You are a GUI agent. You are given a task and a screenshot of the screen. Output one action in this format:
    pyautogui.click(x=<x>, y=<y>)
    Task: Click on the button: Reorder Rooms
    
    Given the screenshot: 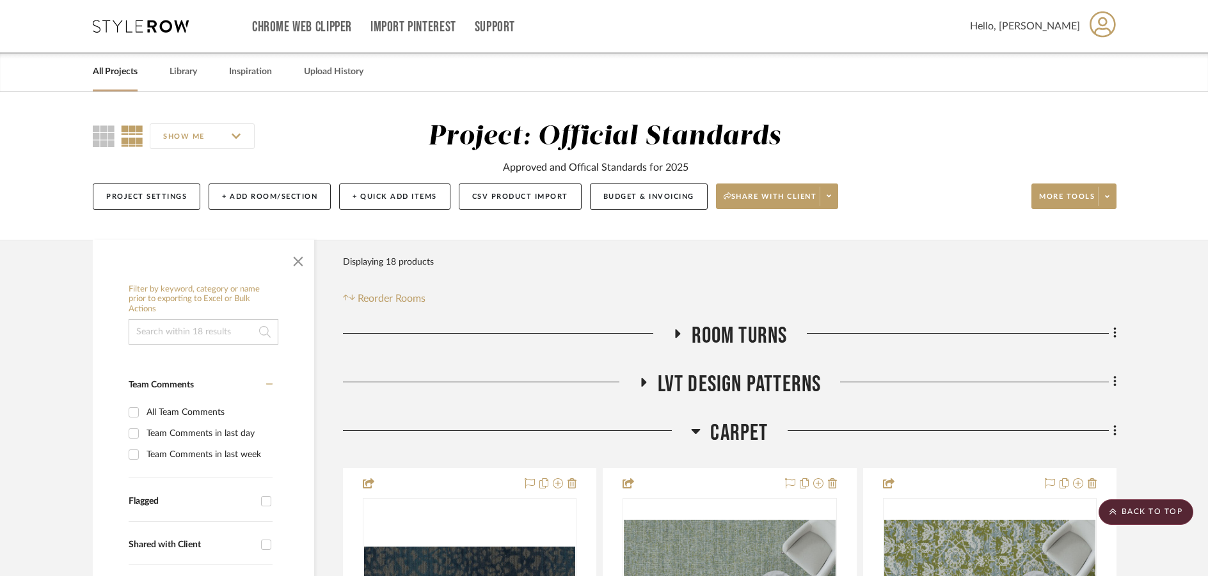 What is the action you would take?
    pyautogui.click(x=384, y=299)
    